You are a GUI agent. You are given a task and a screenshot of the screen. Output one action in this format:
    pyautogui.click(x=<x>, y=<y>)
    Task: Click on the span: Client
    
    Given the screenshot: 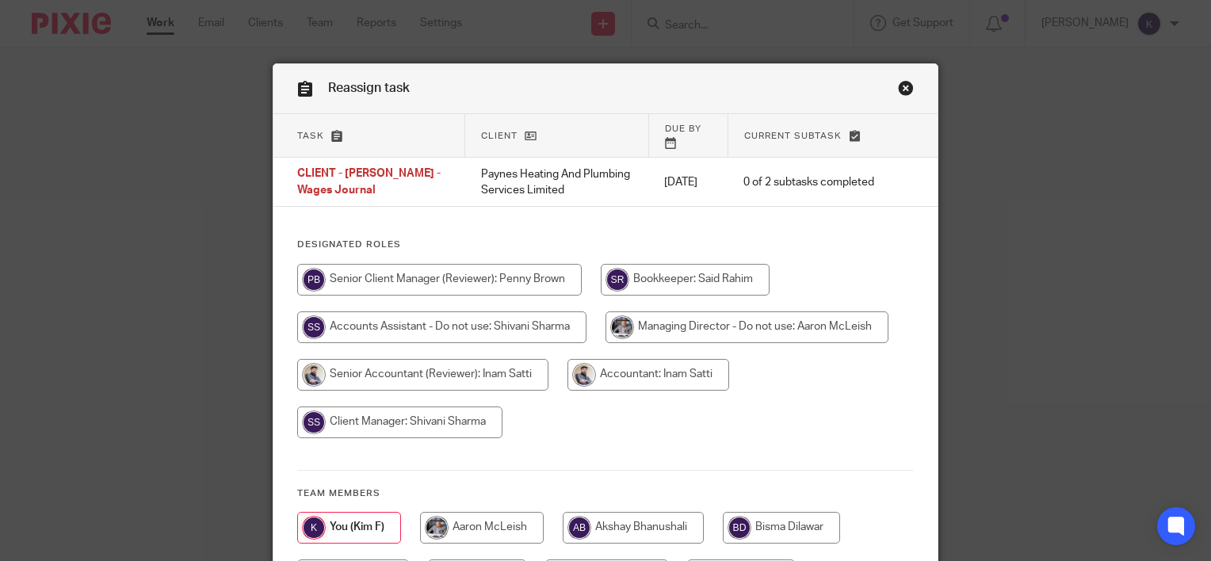 What is the action you would take?
    pyautogui.click(x=499, y=136)
    